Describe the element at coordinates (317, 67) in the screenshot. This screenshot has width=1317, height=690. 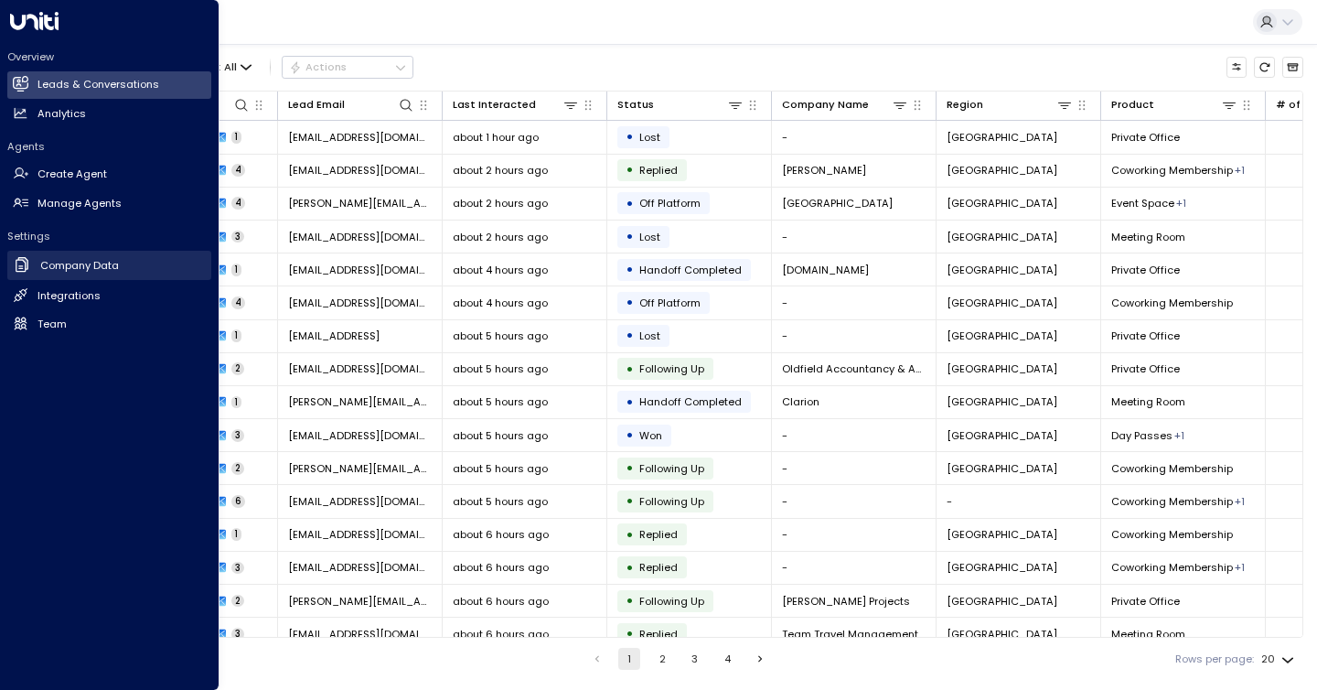
I see `div: Actions` at that location.